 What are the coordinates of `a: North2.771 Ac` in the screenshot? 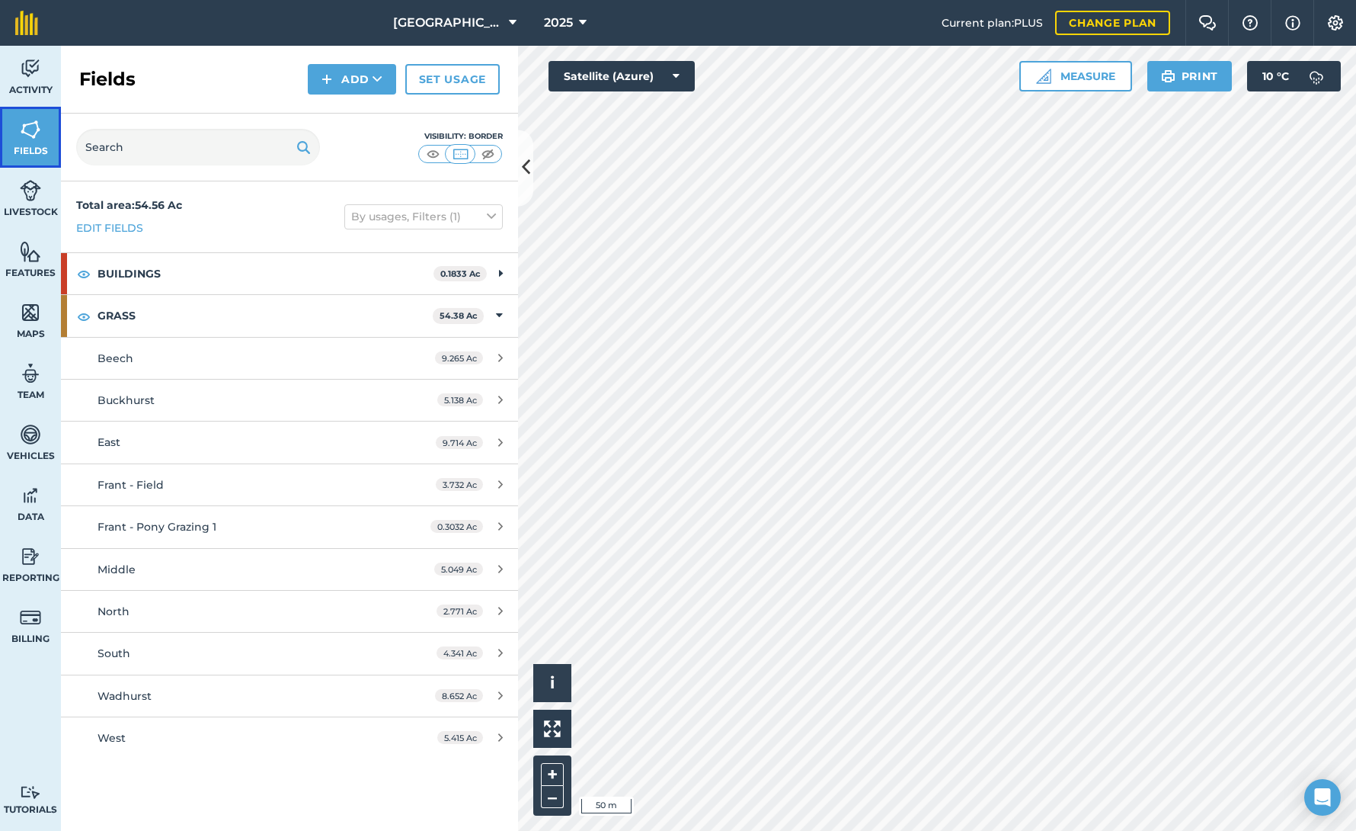 It's located at (290, 611).